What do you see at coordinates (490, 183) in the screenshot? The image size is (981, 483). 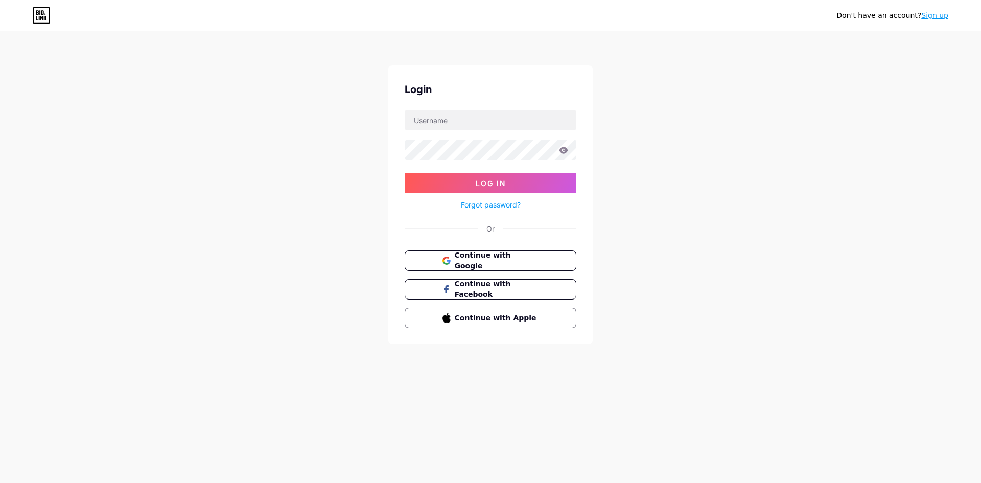 I see `button: Log In` at bounding box center [490, 183].